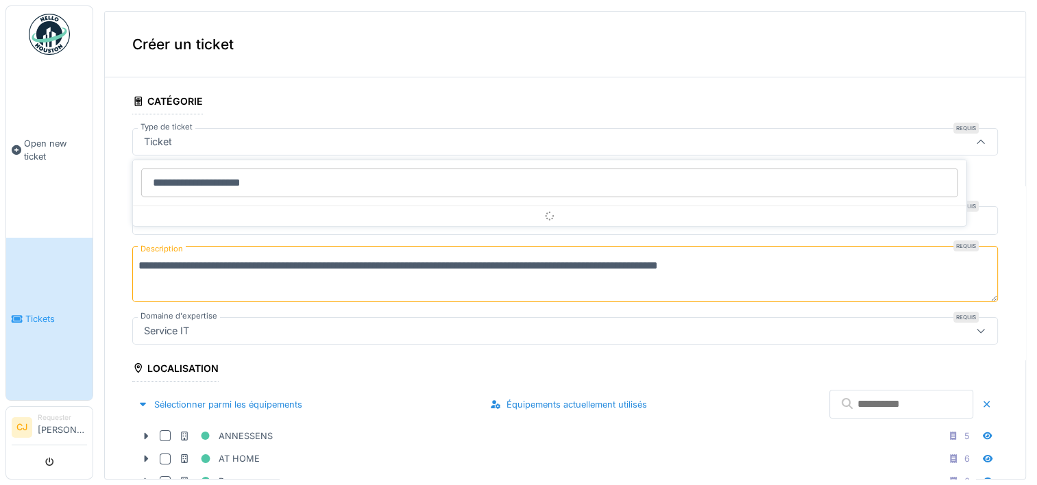 Image resolution: width=1037 pixels, height=485 pixels. Describe the element at coordinates (179, 316) in the screenshot. I see `label: Domaine d'expertise` at that location.